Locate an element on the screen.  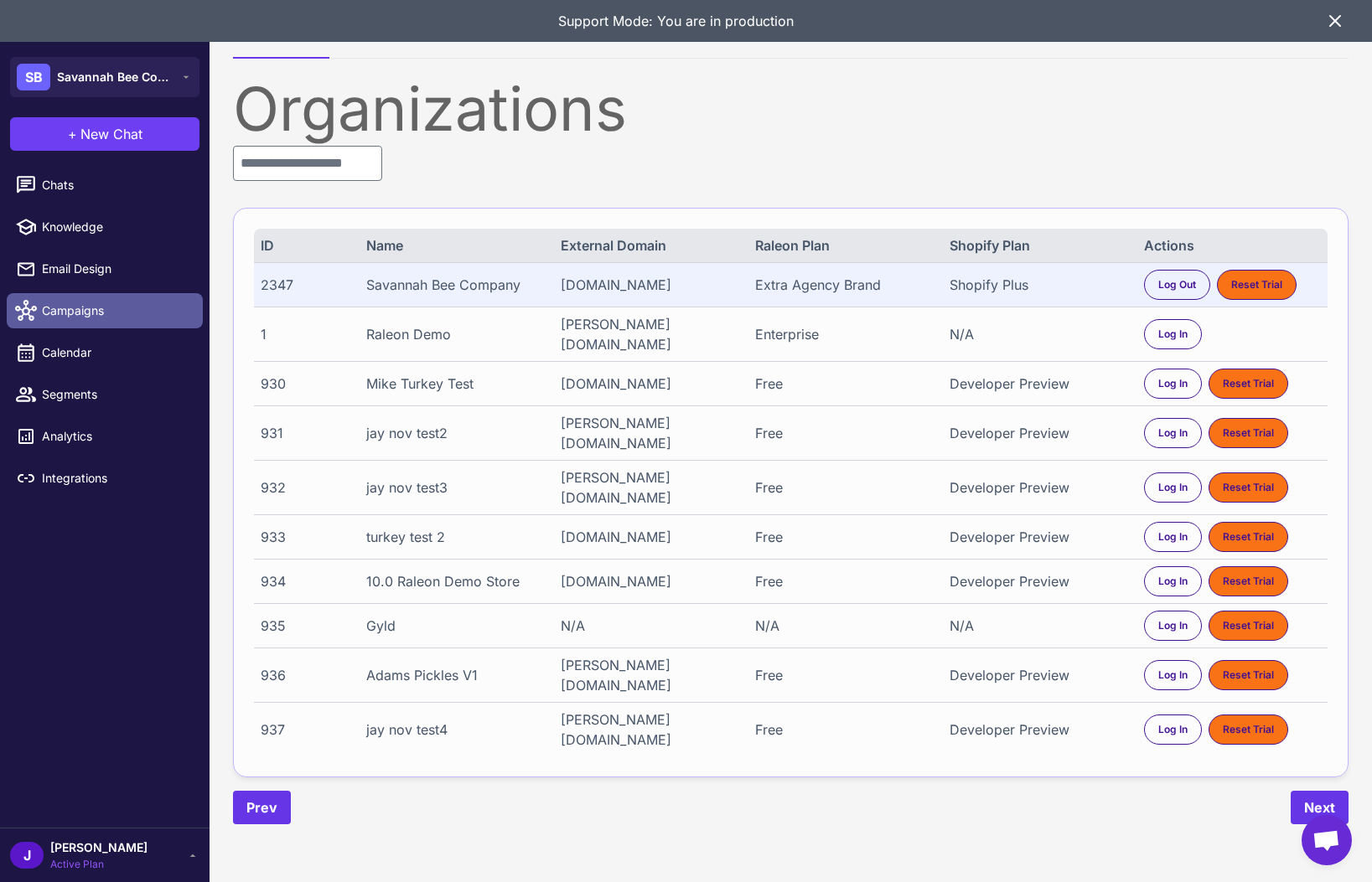
div: jay nov test2 is located at coordinates (454, 433).